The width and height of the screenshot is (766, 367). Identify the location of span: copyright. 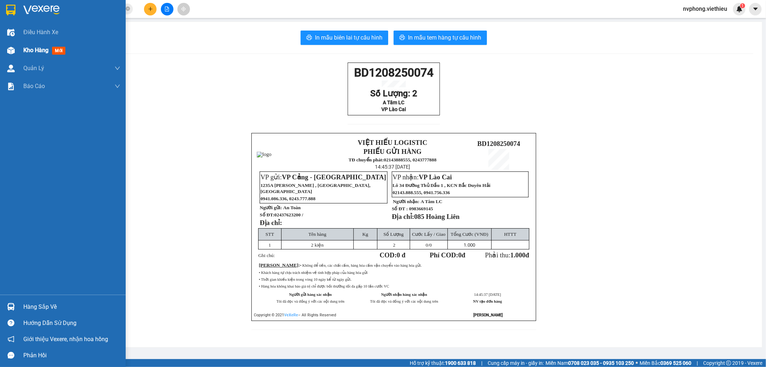
(729, 363).